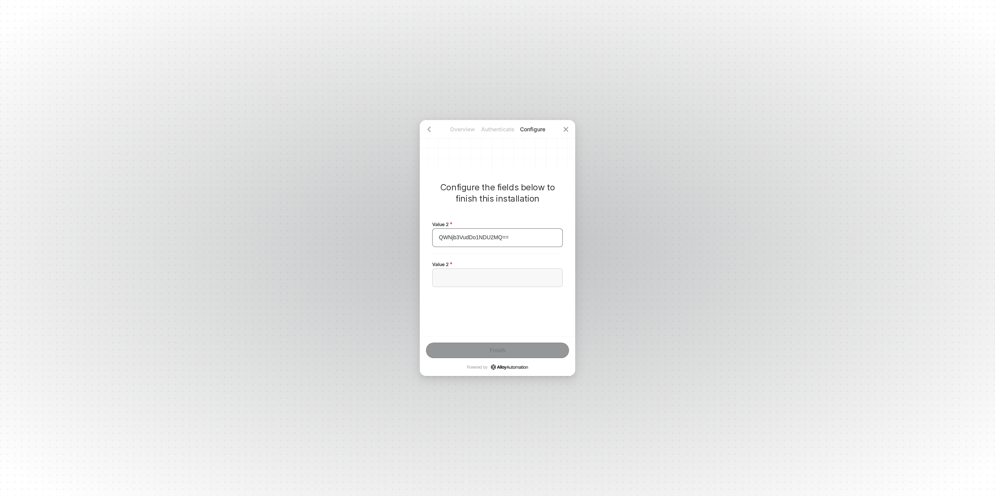  I want to click on span: icon-arrow-left, so click(429, 129).